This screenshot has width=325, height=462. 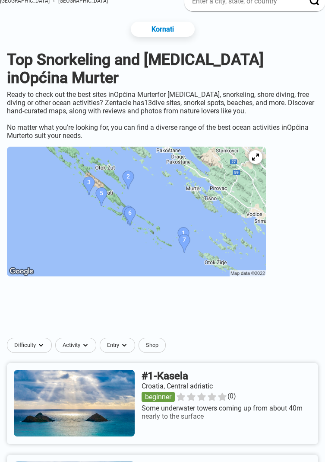 I want to click on span: Entry, so click(x=113, y=345).